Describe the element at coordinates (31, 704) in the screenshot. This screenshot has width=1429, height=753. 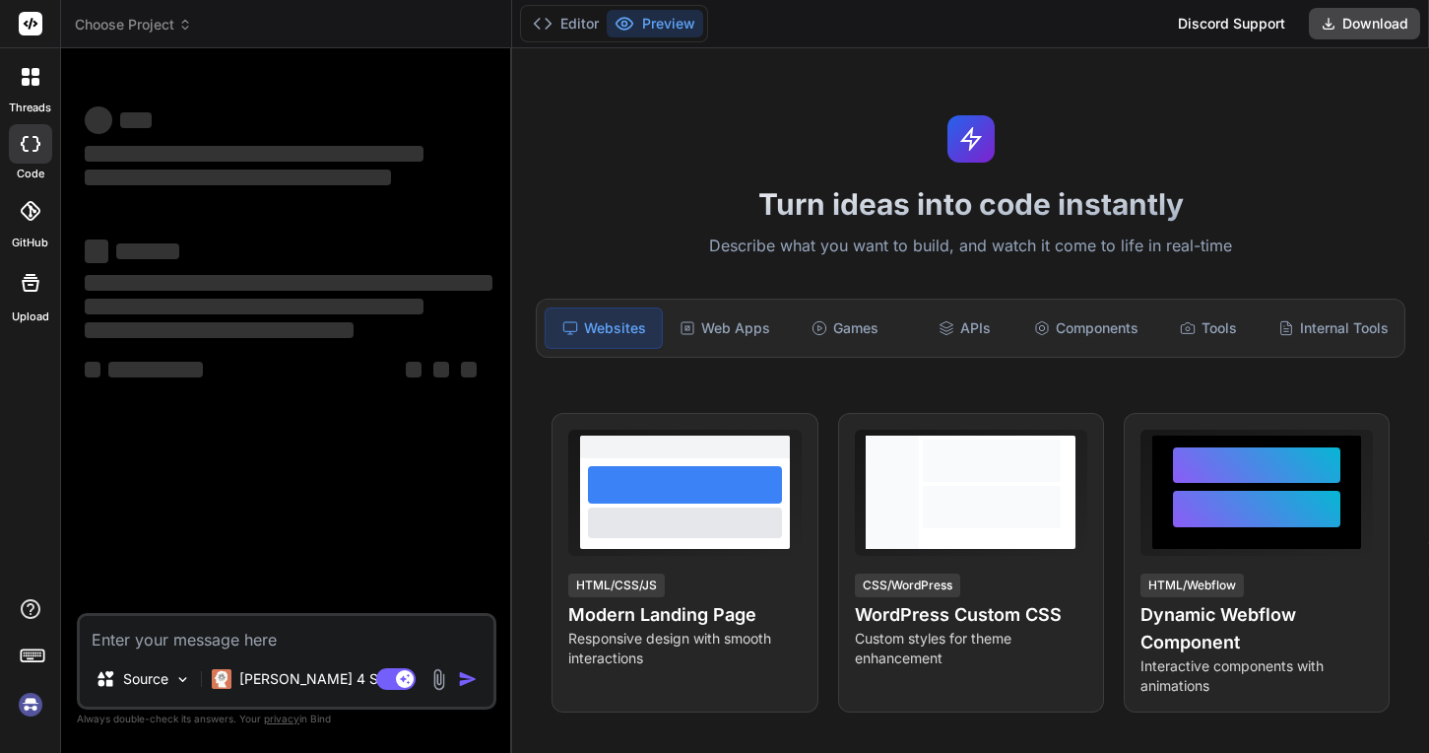
I see `img: signin` at that location.